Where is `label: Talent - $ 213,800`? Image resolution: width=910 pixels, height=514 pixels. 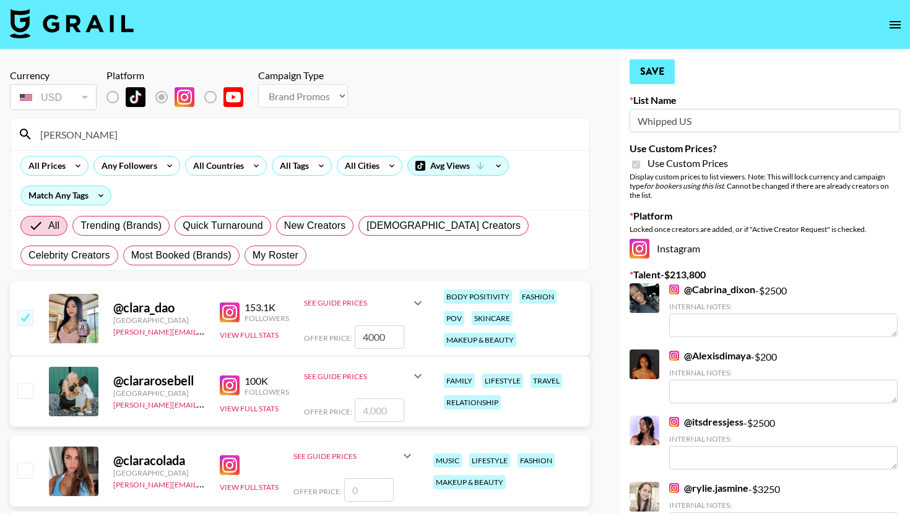
label: Talent - $ 213,800 is located at coordinates (764, 275).